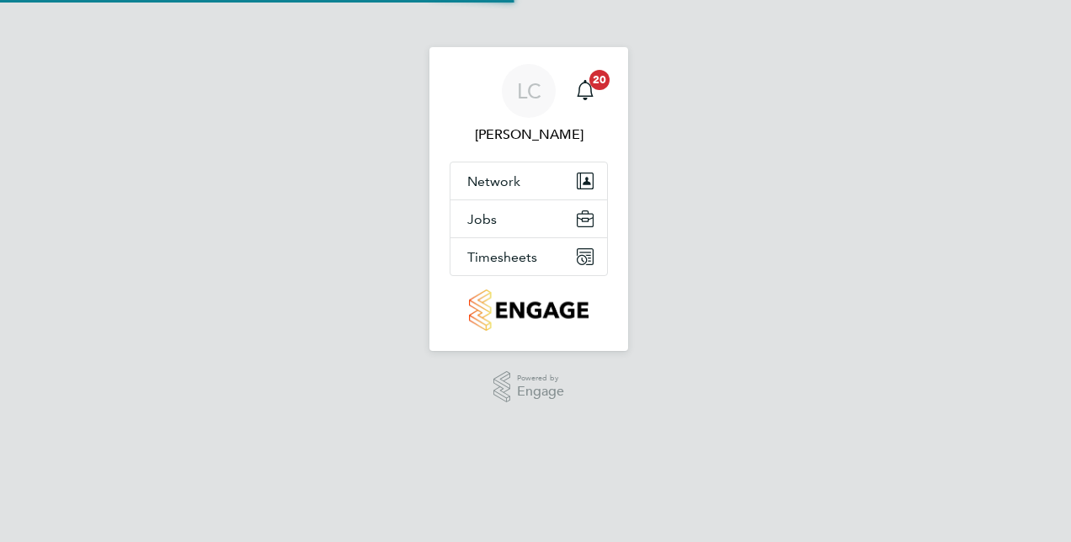 The image size is (1071, 542). I want to click on span: Network, so click(493, 181).